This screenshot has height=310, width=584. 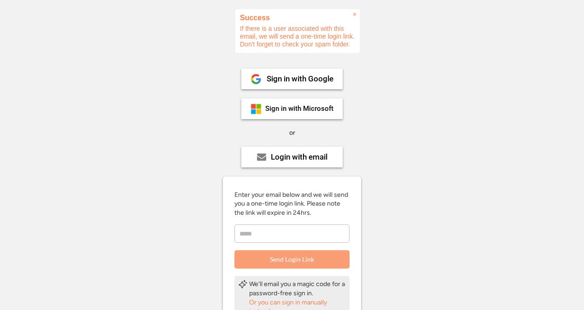 I want to click on h2: Success, so click(x=297, y=17).